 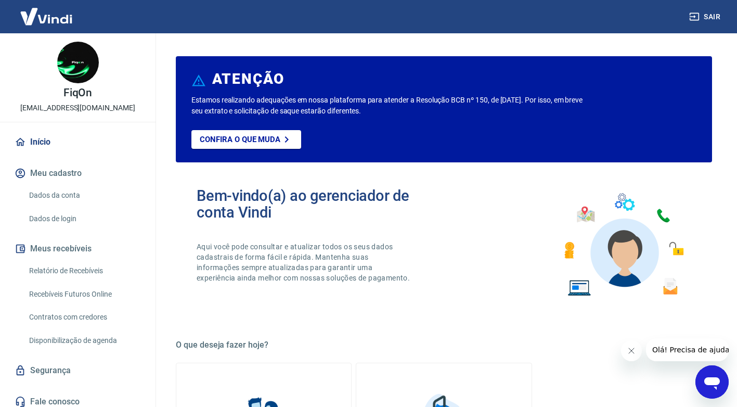 What do you see at coordinates (623, 244) in the screenshot?
I see `img: Imagem de um avatar masculino com diversos icones exemplificando as funcionalidades do gerenciado...` at bounding box center [623, 244].